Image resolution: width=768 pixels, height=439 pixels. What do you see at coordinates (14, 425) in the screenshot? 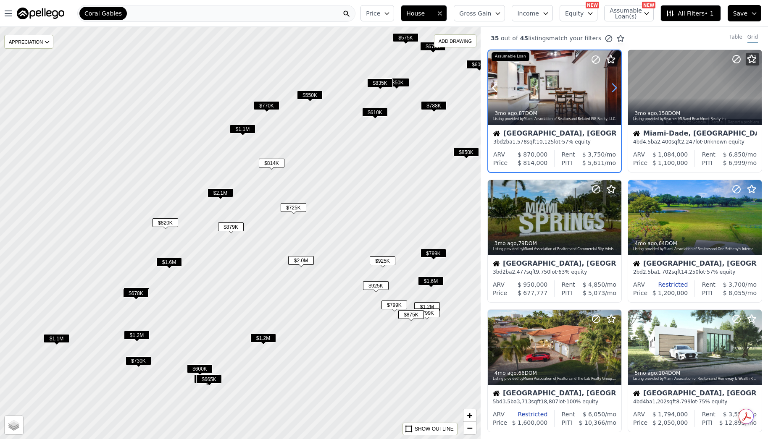
I see `a: Layers` at bounding box center [14, 425].